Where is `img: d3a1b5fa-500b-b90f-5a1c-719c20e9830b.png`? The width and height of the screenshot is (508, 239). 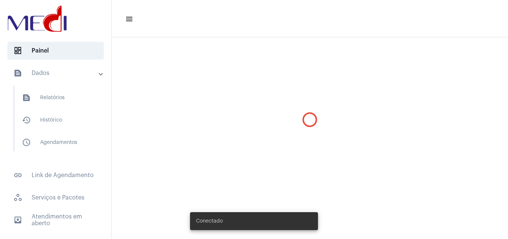
img: d3a1b5fa-500b-b90f-5a1c-719c20e9830b.png is located at coordinates (37, 19).